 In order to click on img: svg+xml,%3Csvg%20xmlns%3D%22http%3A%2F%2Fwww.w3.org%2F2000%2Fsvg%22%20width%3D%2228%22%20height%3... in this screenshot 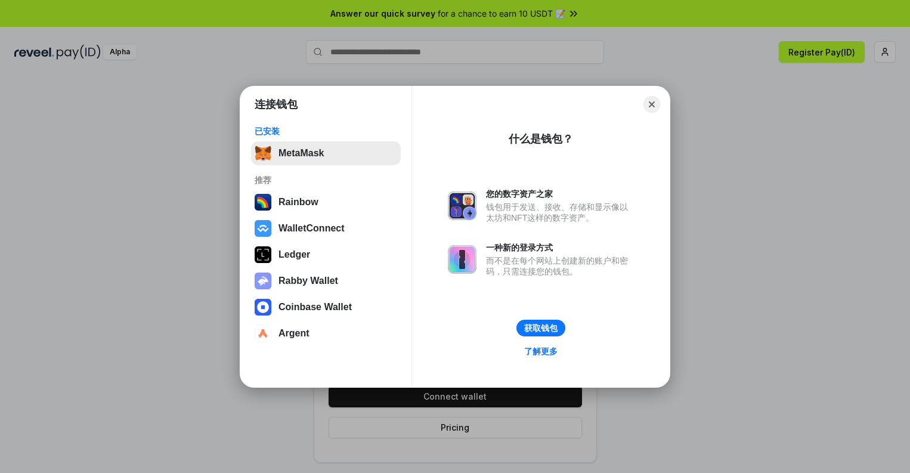, I will do `click(263, 255)`.